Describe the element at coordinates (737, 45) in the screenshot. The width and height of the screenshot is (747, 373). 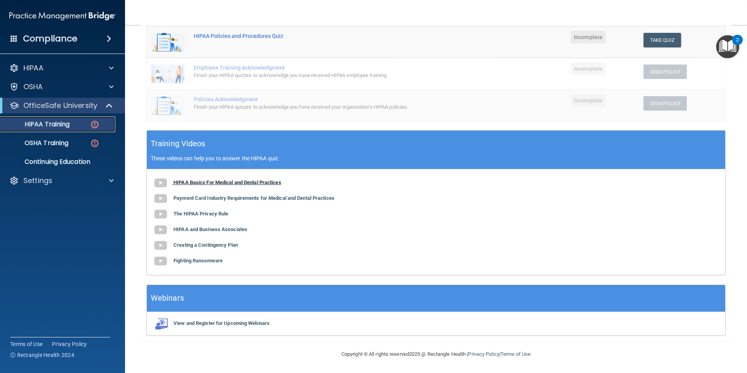
I see `div: 2` at that location.